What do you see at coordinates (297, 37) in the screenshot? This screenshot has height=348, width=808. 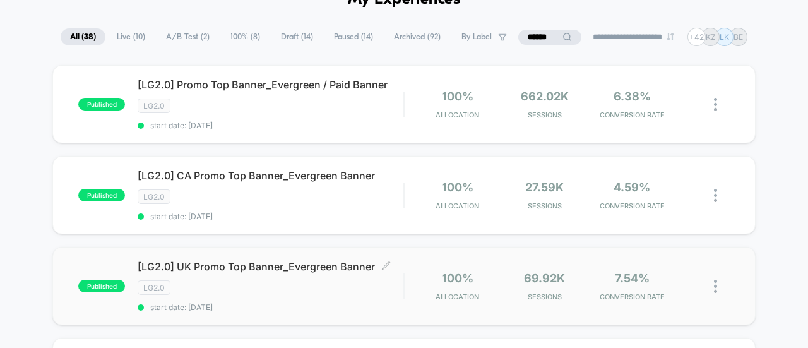 I see `span: Draft ( 14 )` at bounding box center [297, 37].